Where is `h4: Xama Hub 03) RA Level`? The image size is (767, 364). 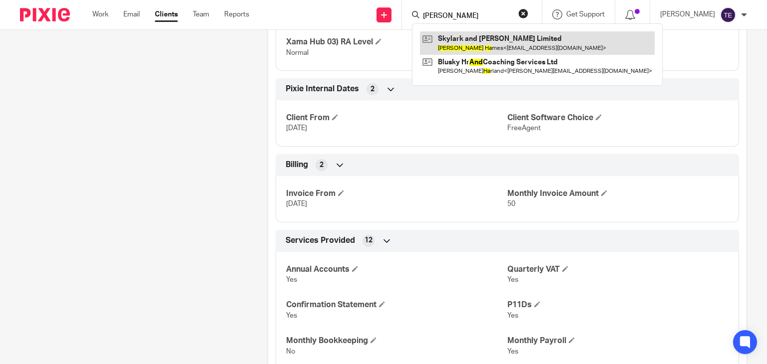 h4: Xama Hub 03) RA Level is located at coordinates (396, 42).